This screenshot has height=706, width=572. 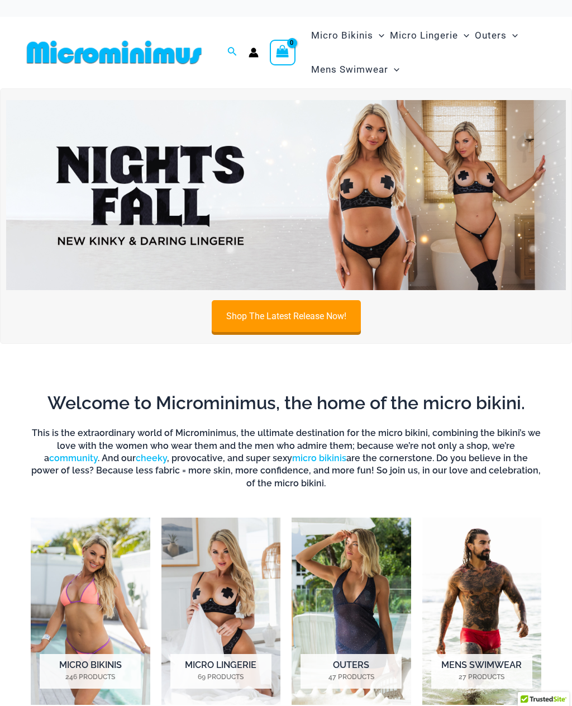 What do you see at coordinates (286, 458) in the screenshot?
I see `h6: This is the extraordinary world of Microminimus, the ultimate destination for the micro bikini, c...` at bounding box center [286, 458].